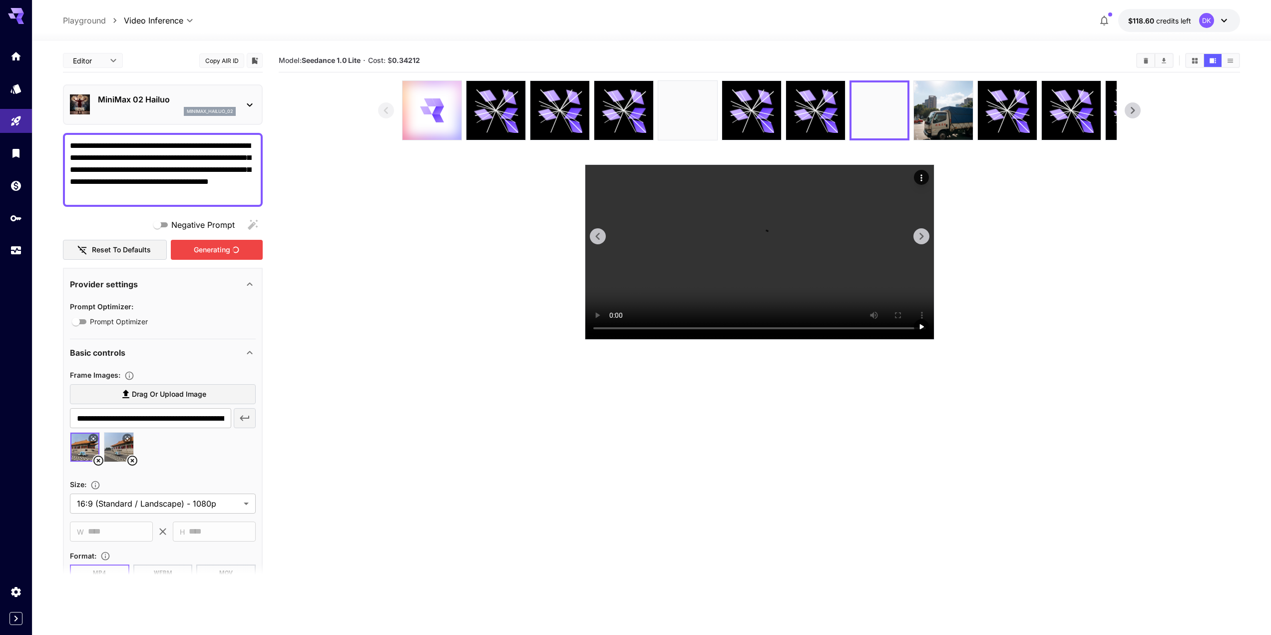 This screenshot has width=1271, height=635. Describe the element at coordinates (1145, 60) in the screenshot. I see `button: Clear All` at that location.